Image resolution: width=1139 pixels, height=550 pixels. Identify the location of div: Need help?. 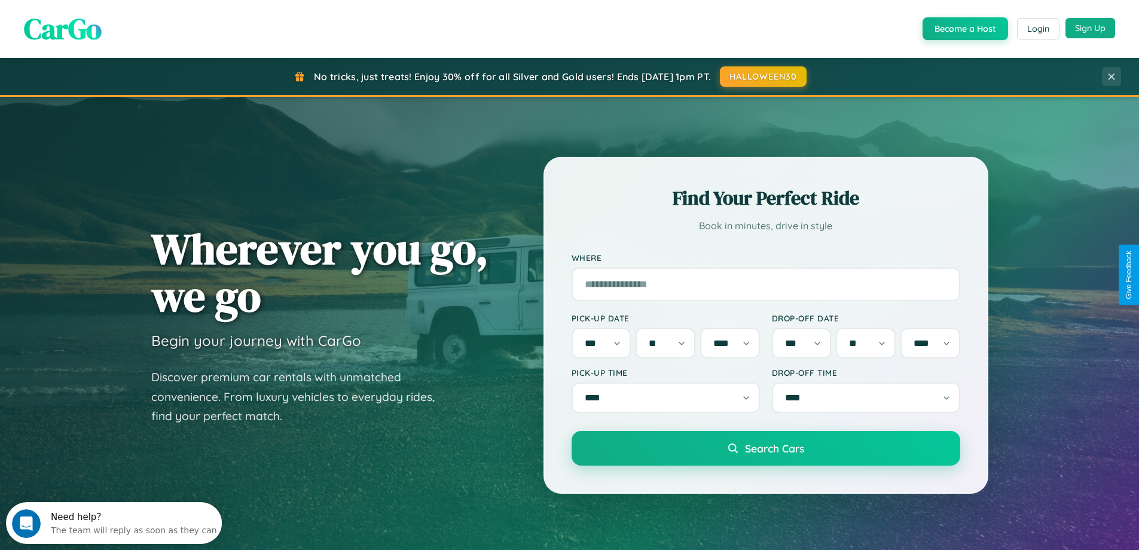
(128, 15).